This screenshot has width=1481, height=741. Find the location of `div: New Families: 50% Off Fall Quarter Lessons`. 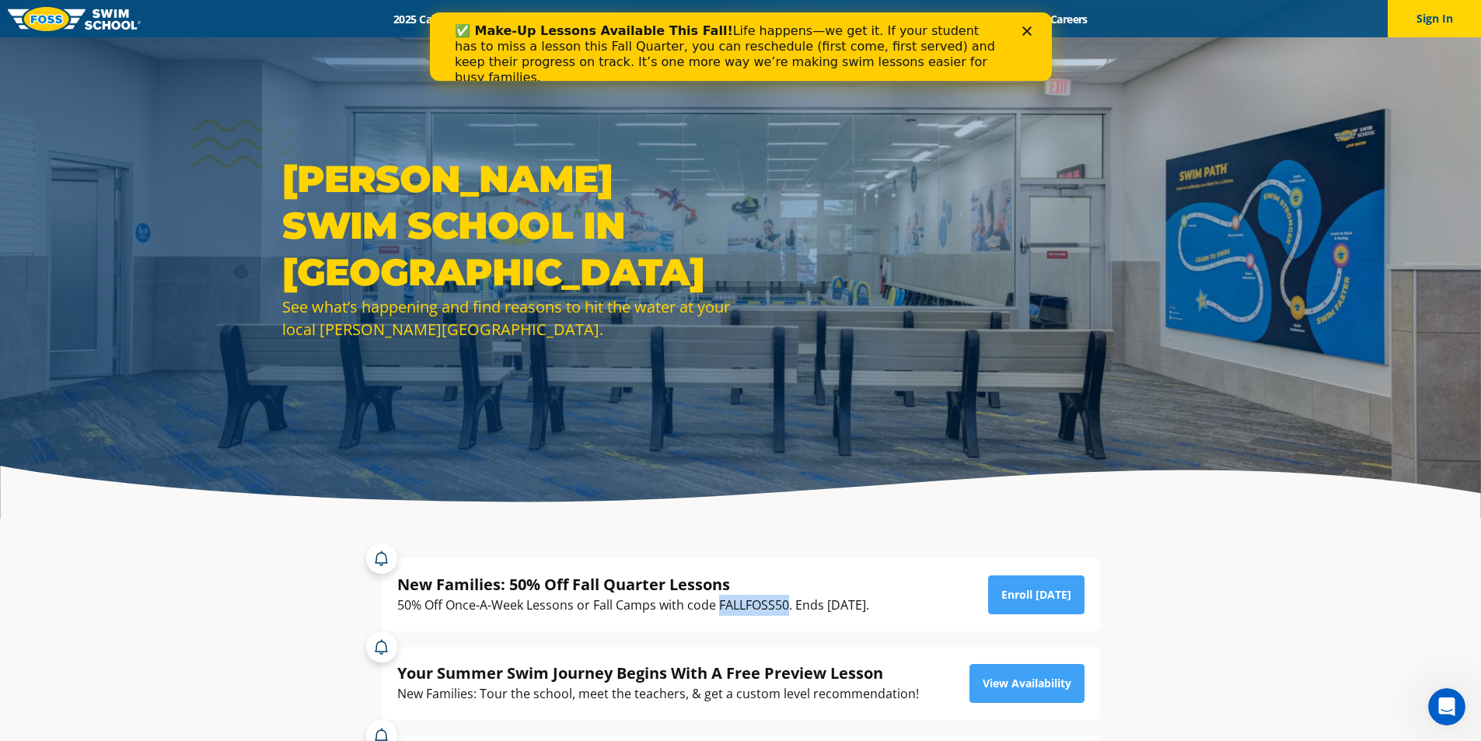

div: New Families: 50% Off Fall Quarter Lessons is located at coordinates (633, 584).